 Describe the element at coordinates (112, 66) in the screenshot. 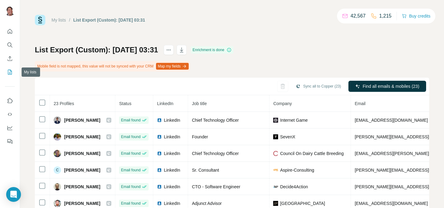

I see `div: Mobile field is not mapped, this value will not be synced with your CRM` at that location.